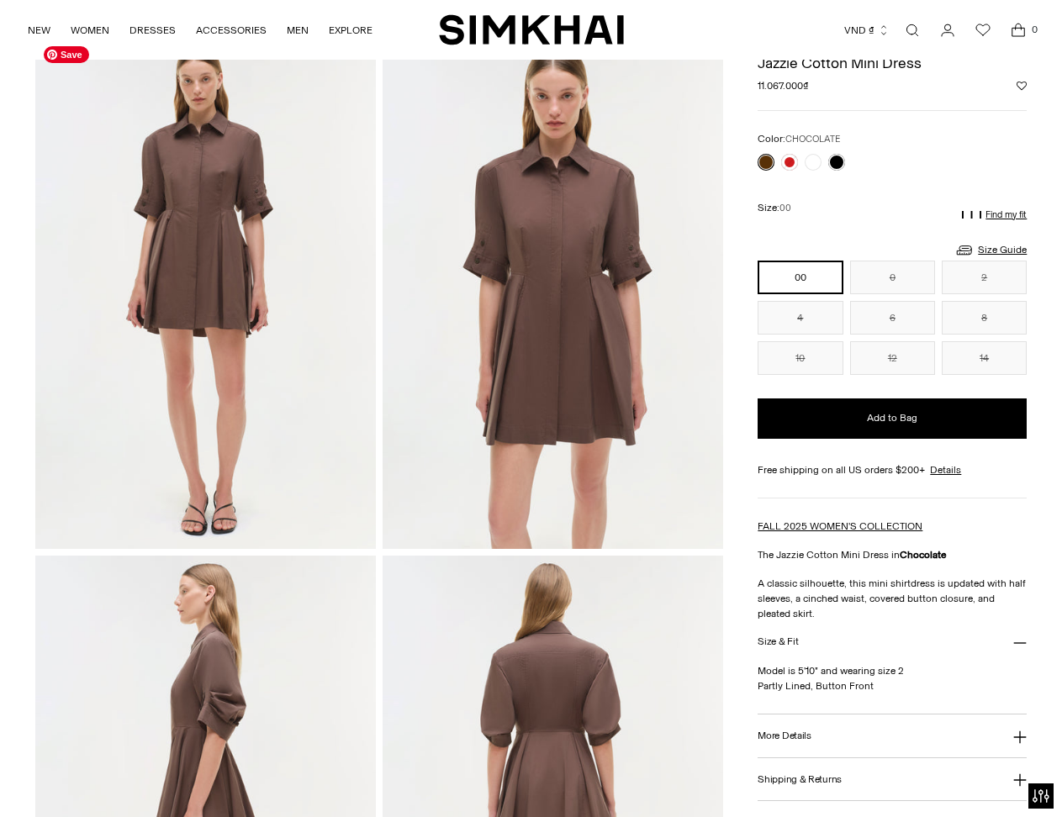 The height and width of the screenshot is (817, 1062). What do you see at coordinates (892, 555) in the screenshot?
I see `p: The Jazzie Cotton Mini Dress in` at bounding box center [892, 555].